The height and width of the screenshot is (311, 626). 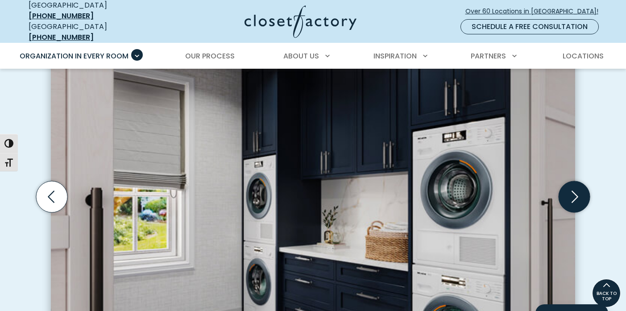 What do you see at coordinates (313, 56) in the screenshot?
I see `nav: Primary Menu` at bounding box center [313, 56].